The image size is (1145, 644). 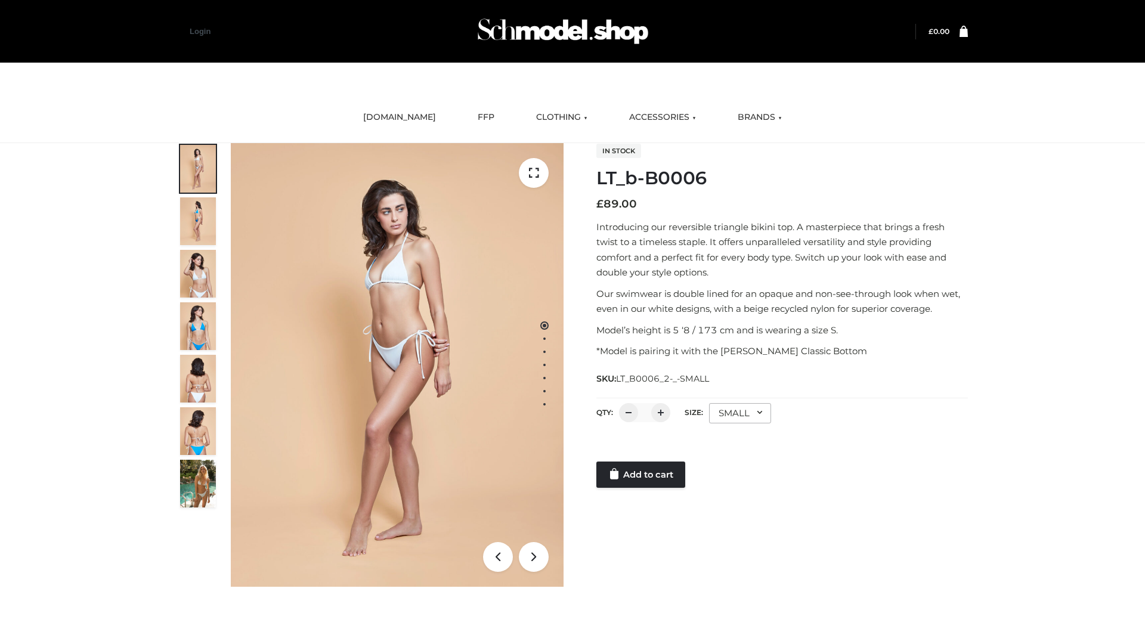 What do you see at coordinates (640, 475) in the screenshot?
I see `a: Add to cart` at bounding box center [640, 475].